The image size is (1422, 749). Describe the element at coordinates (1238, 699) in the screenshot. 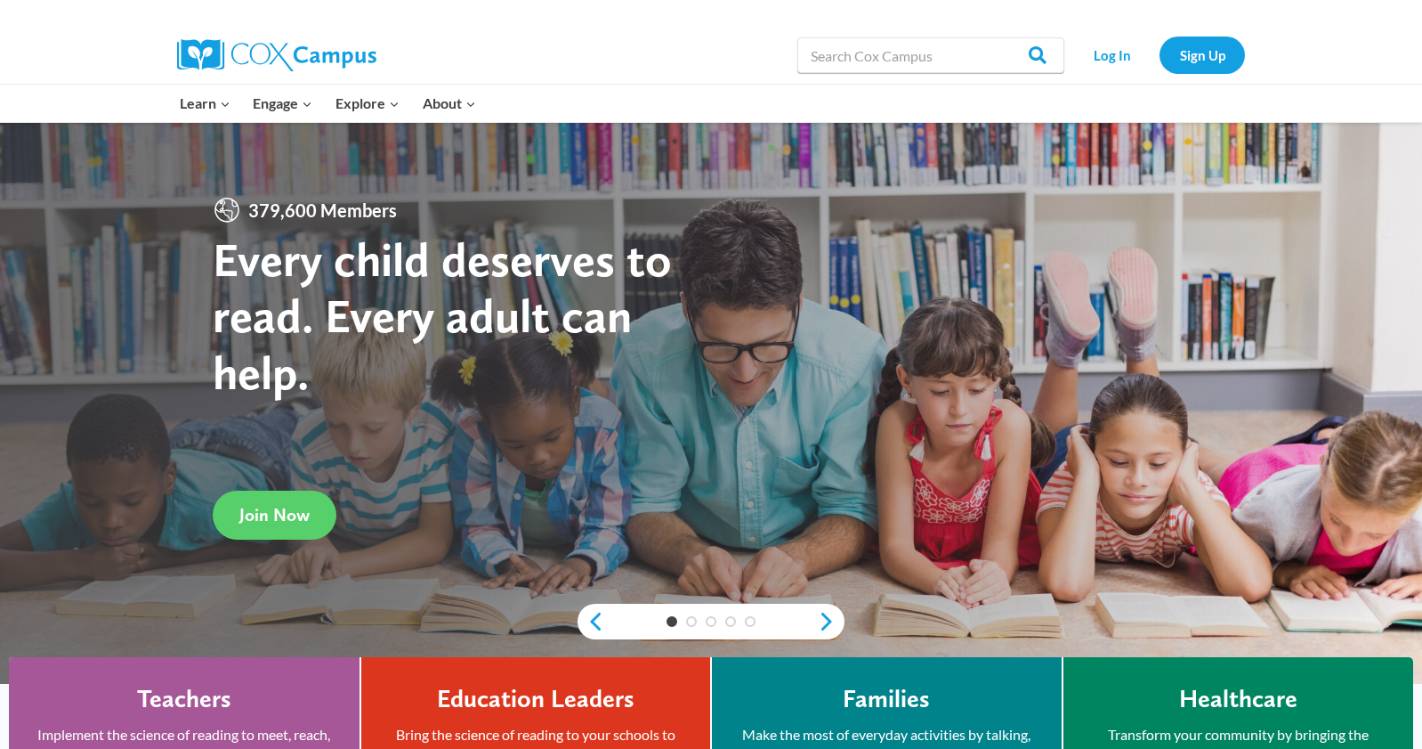

I see `h4: Healthcare` at that location.